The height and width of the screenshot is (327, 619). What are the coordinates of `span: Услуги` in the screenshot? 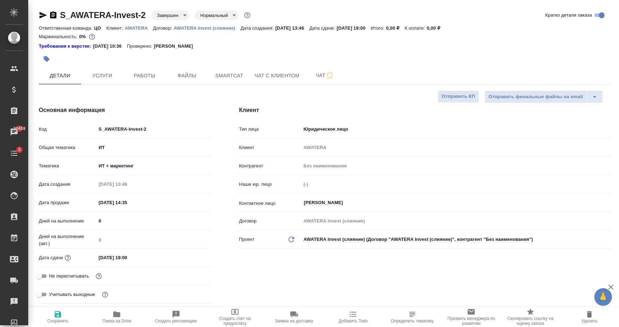 It's located at (102, 75).